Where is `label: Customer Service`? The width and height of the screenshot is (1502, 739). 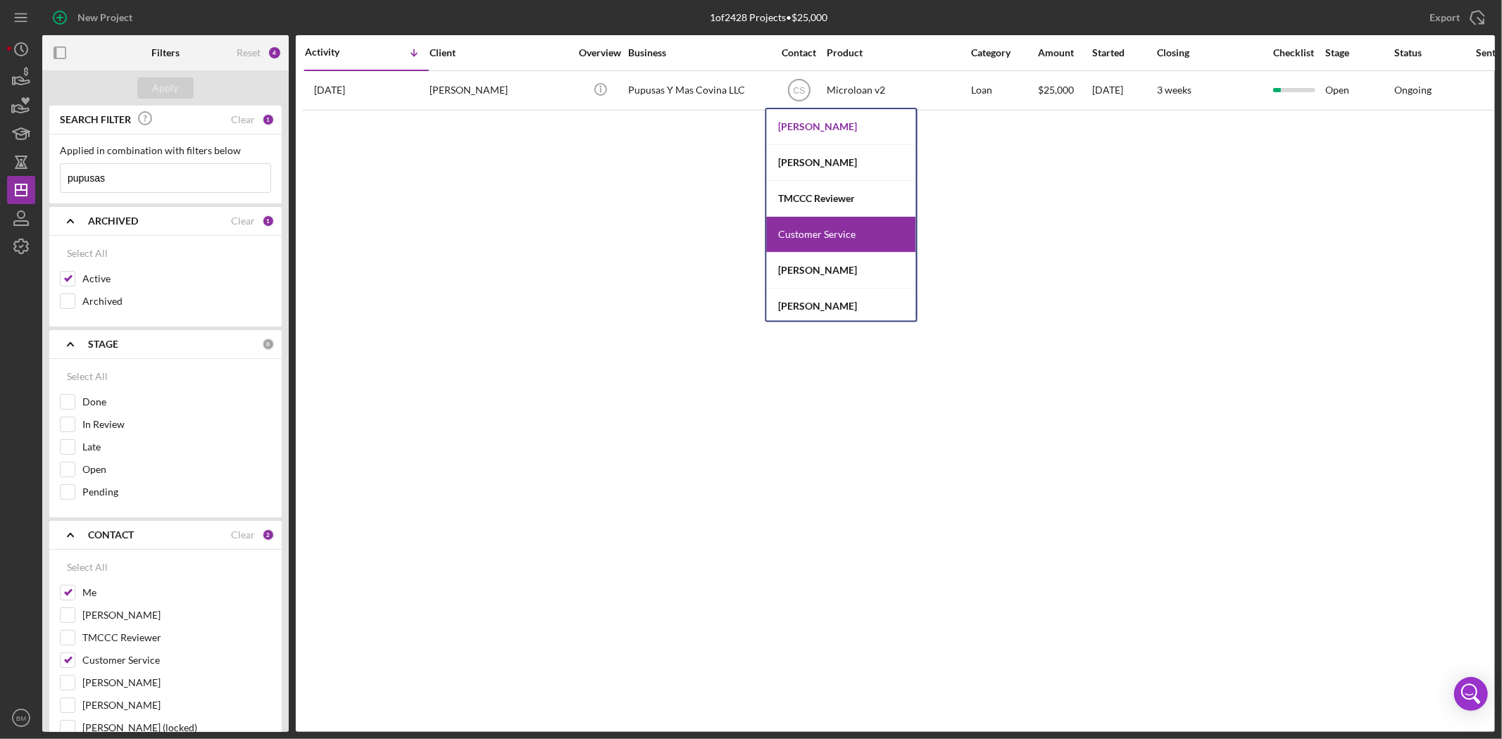 label: Customer Service is located at coordinates (177, 661).